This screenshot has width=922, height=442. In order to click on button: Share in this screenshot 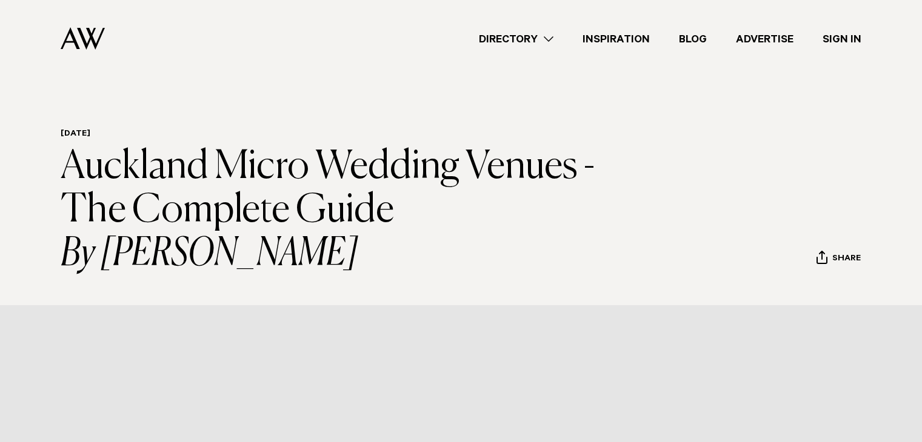, I will do `click(838, 259)`.